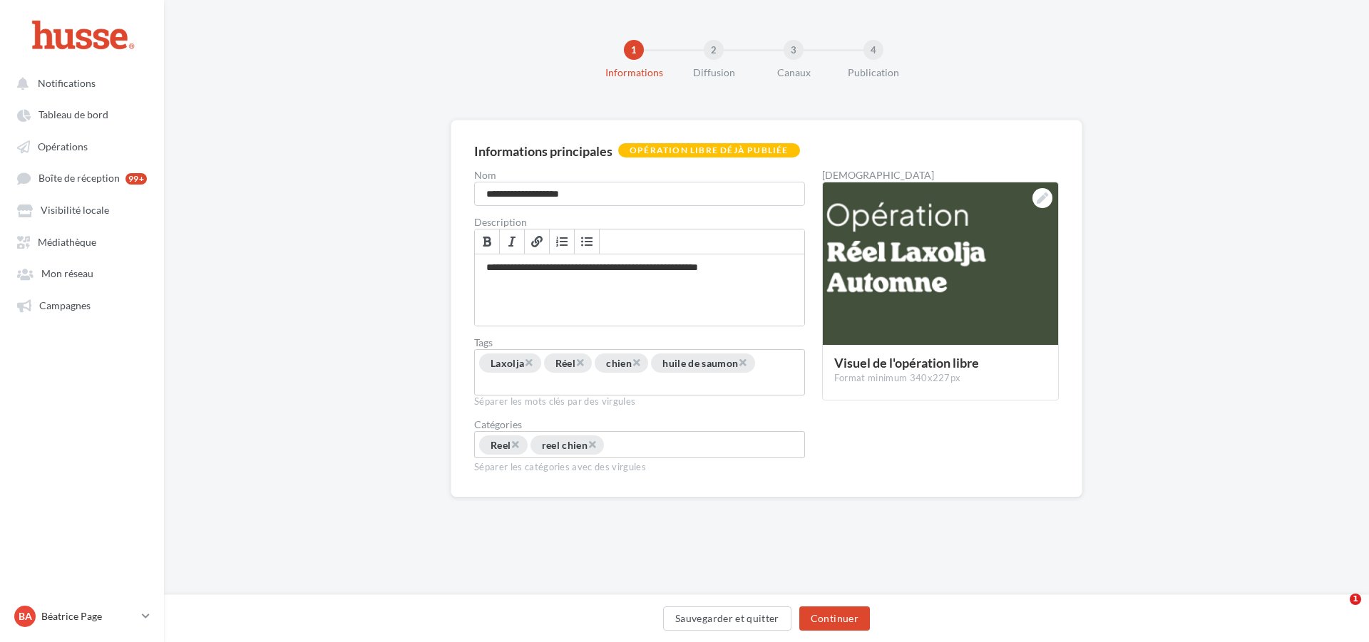  Describe the element at coordinates (82, 210) in the screenshot. I see `a: Visibilité locale` at that location.